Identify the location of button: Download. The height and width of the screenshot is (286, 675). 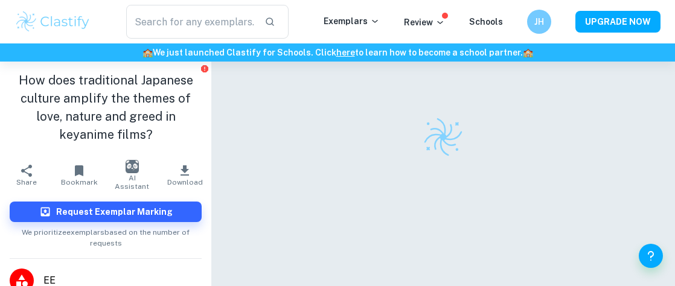
(185, 175).